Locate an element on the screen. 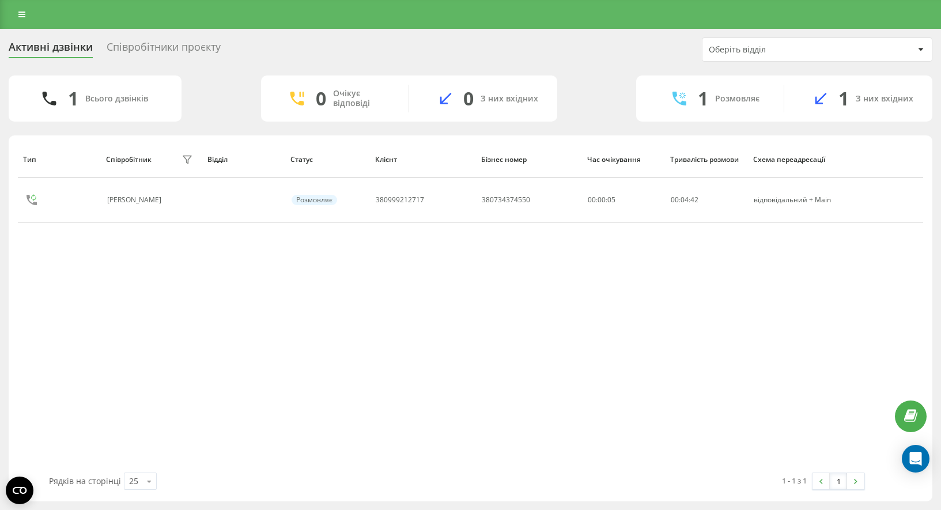 This screenshot has width=941, height=510. div: 380999212717 is located at coordinates (400, 200).